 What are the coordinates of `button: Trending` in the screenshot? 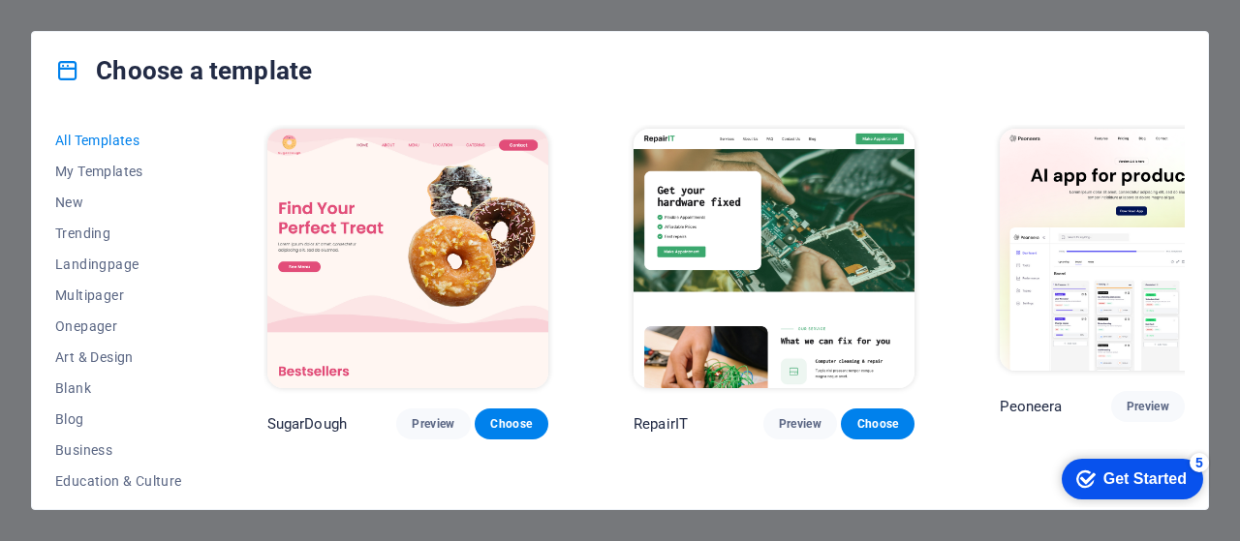 It's located at (118, 233).